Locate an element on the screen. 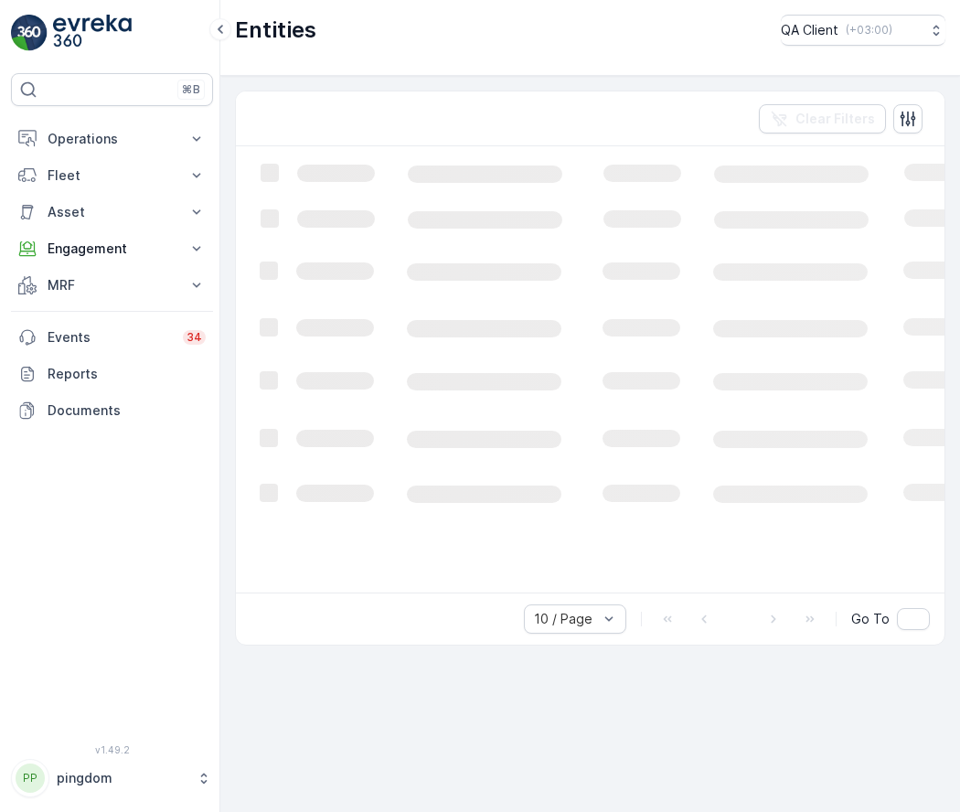  a: Reports is located at coordinates (112, 374).